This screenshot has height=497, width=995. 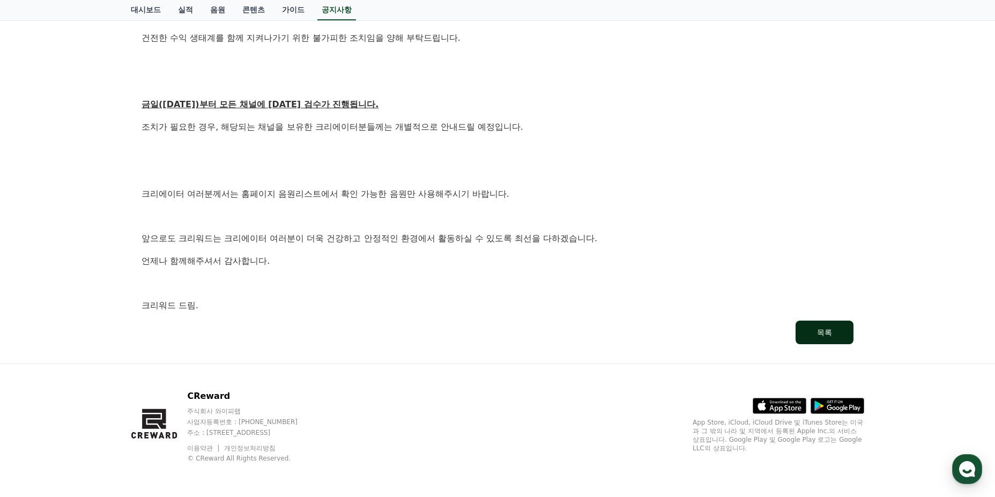 What do you see at coordinates (253, 396) in the screenshot?
I see `p: CReward` at bounding box center [253, 396].